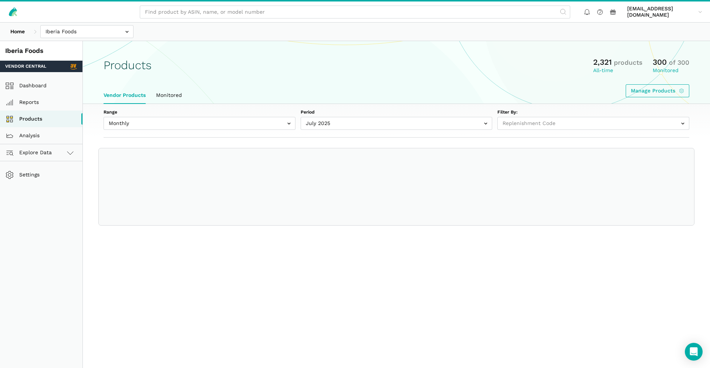  Describe the element at coordinates (17, 31) in the screenshot. I see `a: Home` at that location.